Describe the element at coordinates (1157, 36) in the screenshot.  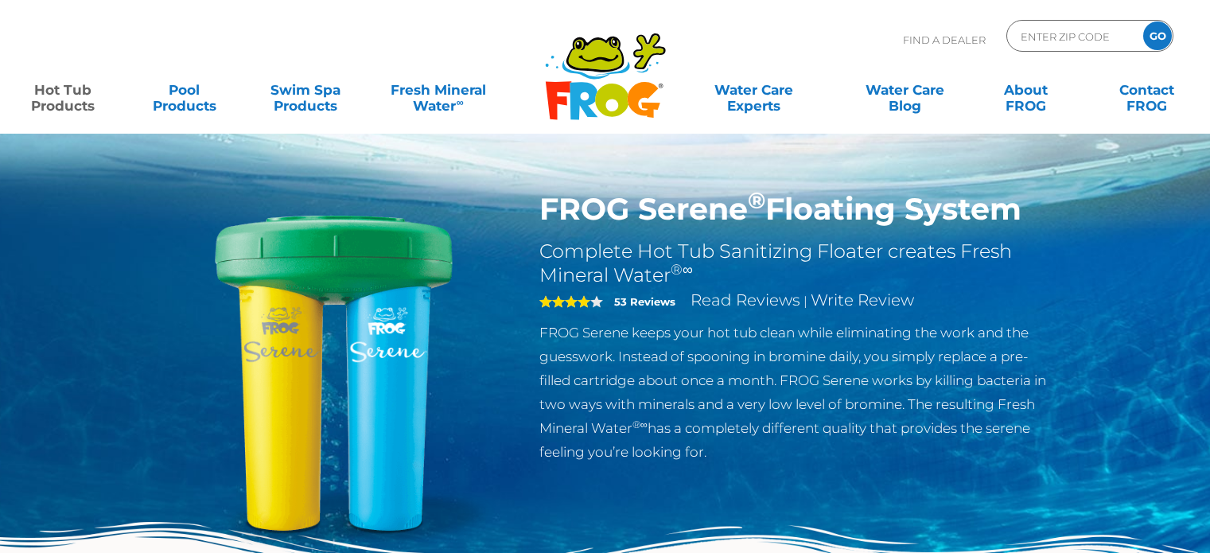
I see `input: GO` at that location.